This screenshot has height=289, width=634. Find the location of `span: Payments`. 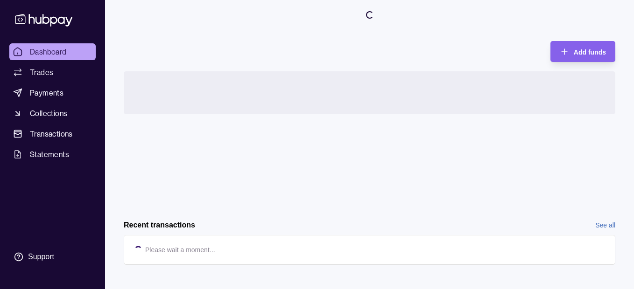

span: Payments is located at coordinates (47, 93).